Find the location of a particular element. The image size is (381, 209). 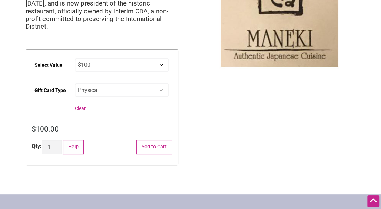

bdi: 100.00 is located at coordinates (45, 129).